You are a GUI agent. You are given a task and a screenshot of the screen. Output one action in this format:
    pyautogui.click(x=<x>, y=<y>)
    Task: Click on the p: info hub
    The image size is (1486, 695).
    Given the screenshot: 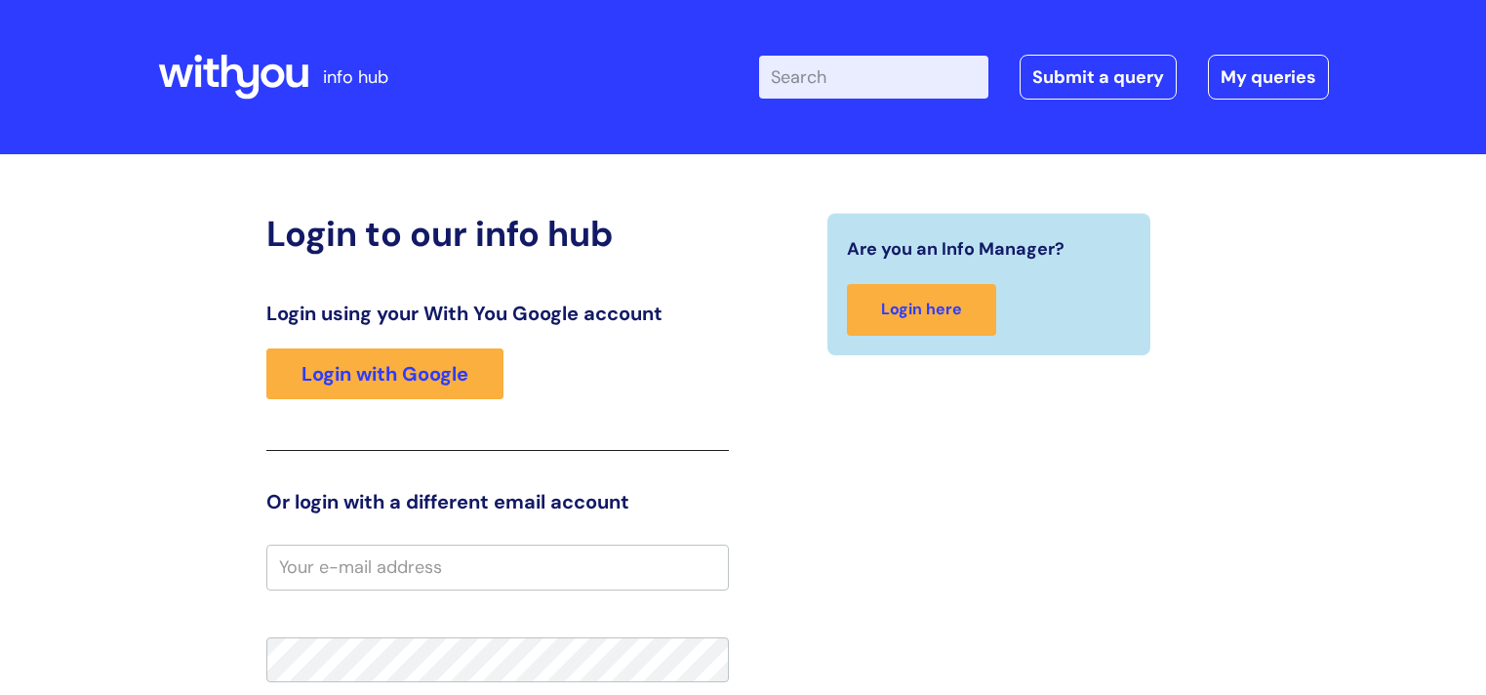 What is the action you would take?
    pyautogui.click(x=355, y=77)
    